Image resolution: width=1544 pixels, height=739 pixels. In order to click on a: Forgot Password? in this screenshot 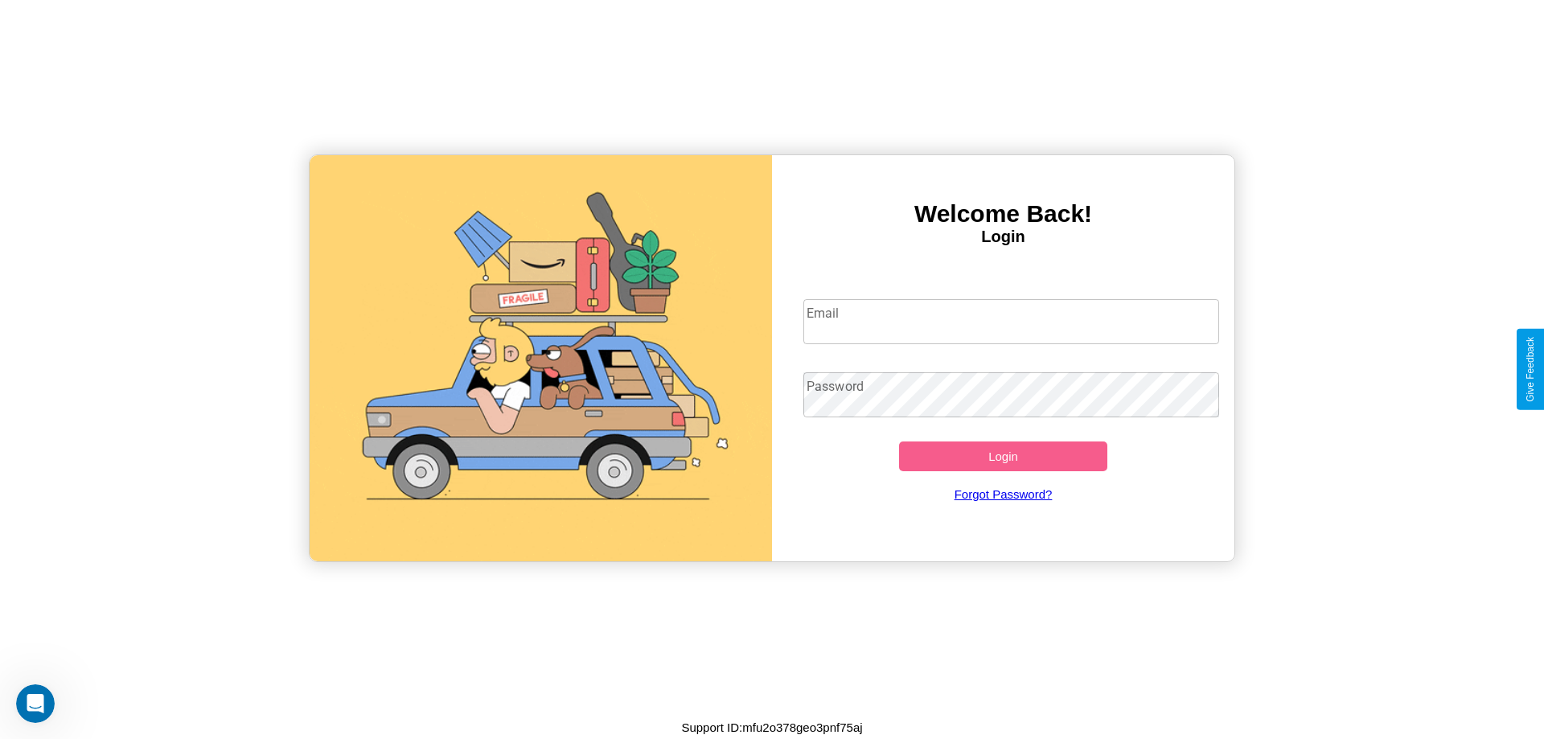, I will do `click(1004, 494)`.